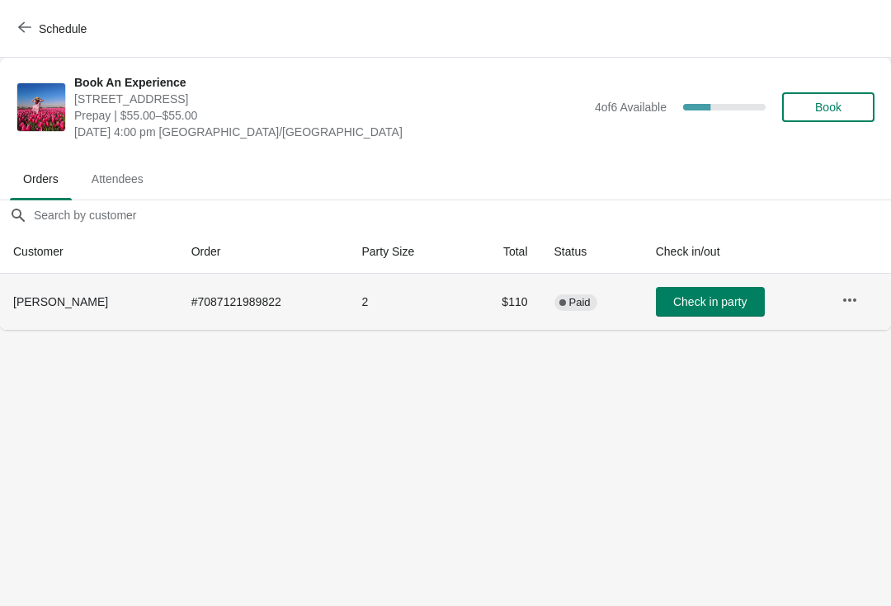 This screenshot has height=606, width=891. I want to click on span: Check in party, so click(709, 302).